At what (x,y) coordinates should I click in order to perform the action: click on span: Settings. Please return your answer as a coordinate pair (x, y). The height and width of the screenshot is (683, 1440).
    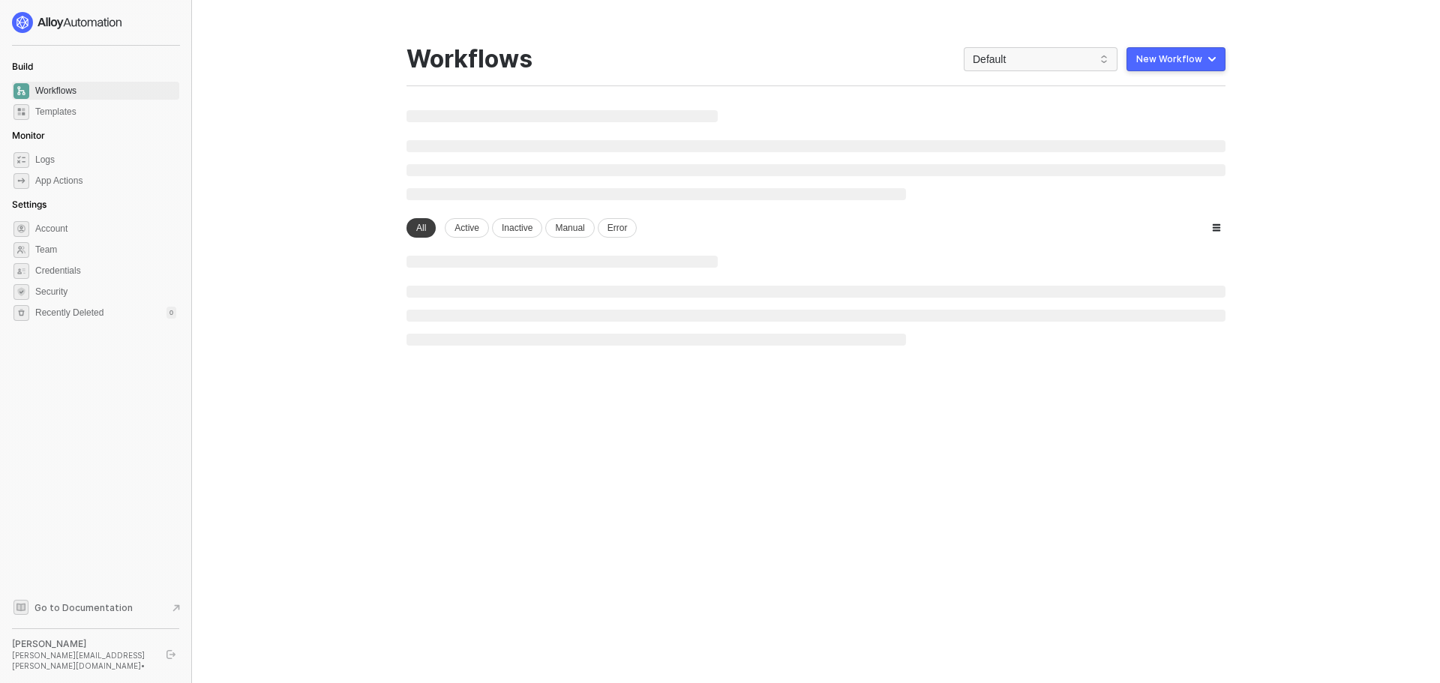
    Looking at the image, I should click on (29, 204).